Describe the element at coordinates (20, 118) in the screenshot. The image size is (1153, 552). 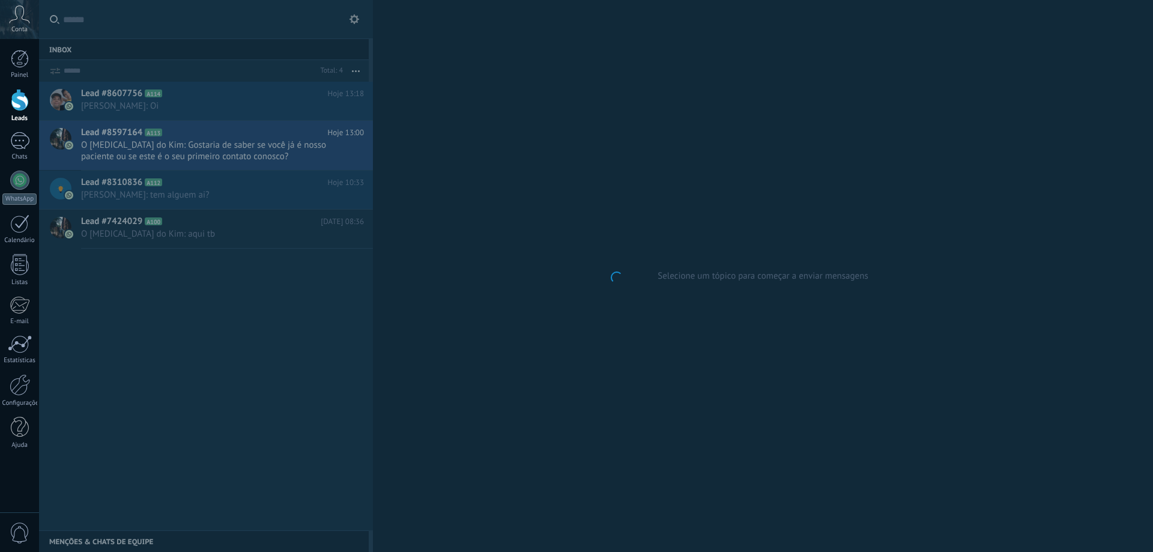
I see `div: Leads` at that location.